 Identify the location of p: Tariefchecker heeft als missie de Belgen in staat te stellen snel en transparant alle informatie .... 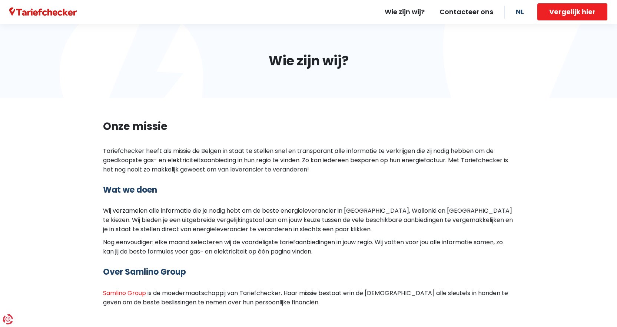
(309, 160).